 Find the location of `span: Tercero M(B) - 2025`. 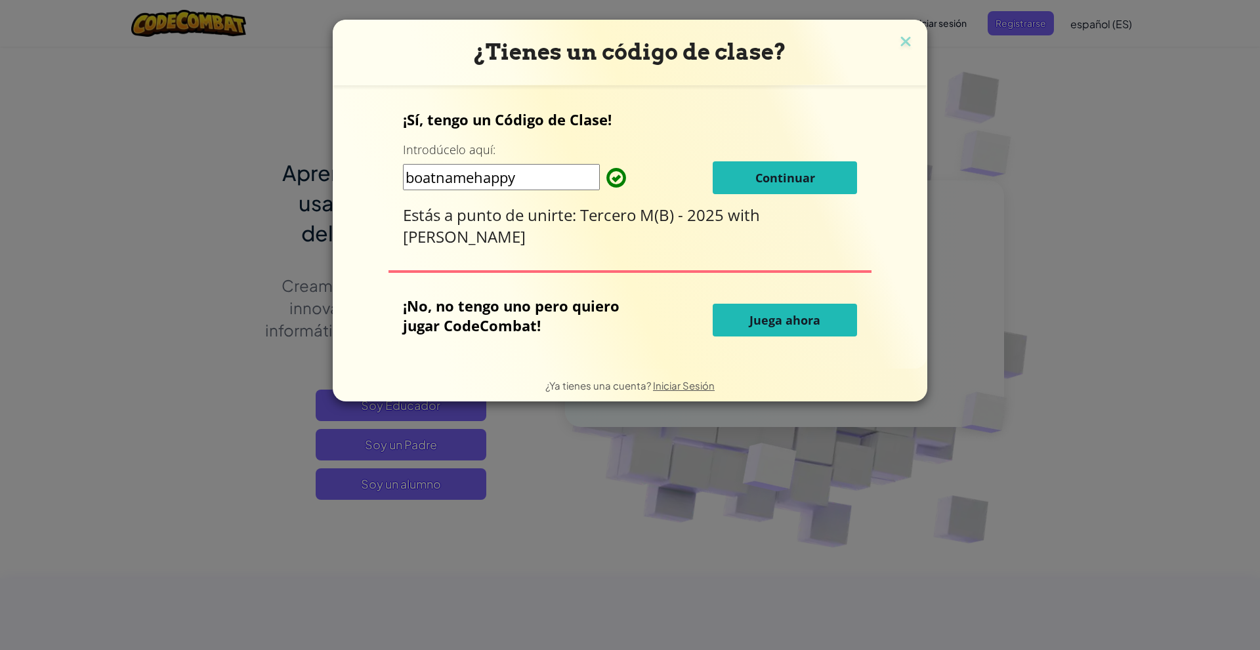

span: Tercero M(B) - 2025 is located at coordinates (654, 215).